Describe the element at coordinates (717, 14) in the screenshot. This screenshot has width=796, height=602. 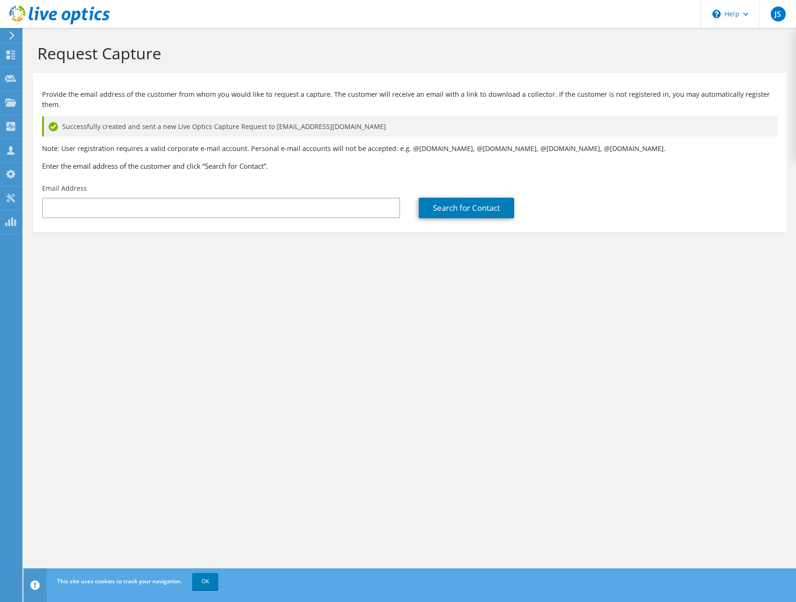
I see `svg: \n` at that location.